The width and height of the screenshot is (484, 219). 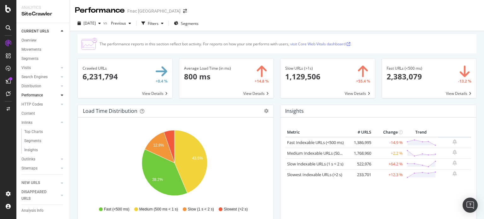 What do you see at coordinates (470, 205) in the screenshot?
I see `div: Open Intercom Messenger` at bounding box center [470, 205].